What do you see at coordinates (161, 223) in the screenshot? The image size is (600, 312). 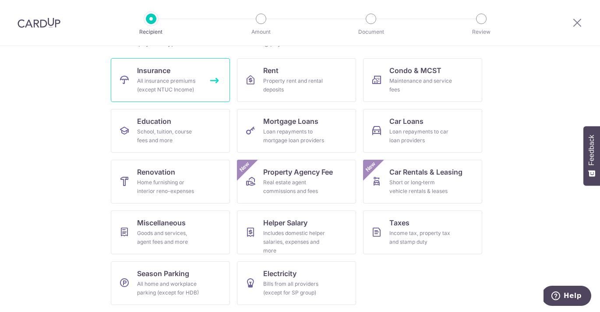 I see `span: Miscellaneous` at bounding box center [161, 223].